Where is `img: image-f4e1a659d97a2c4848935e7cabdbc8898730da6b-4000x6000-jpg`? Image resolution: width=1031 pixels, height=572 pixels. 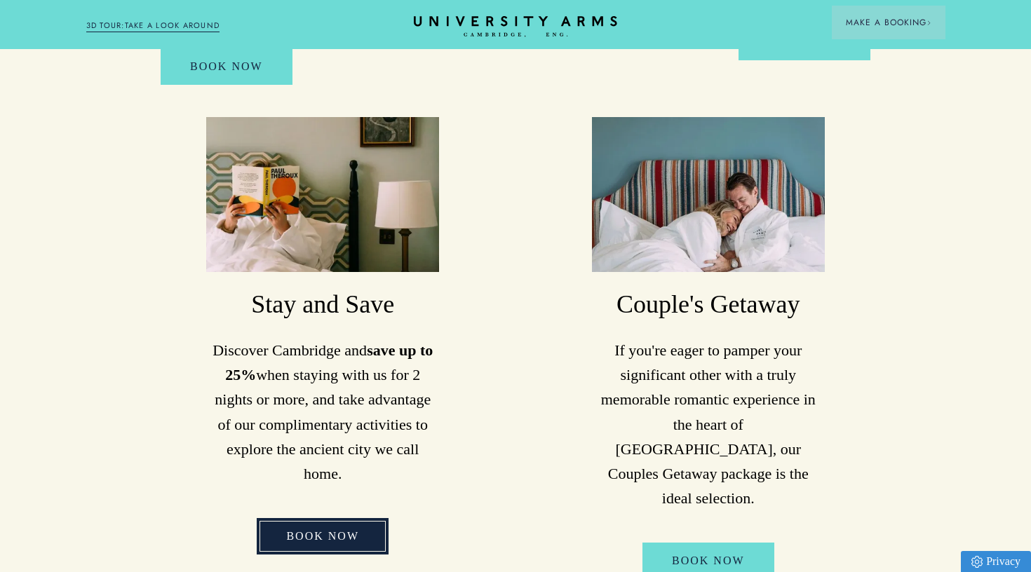
img: image-f4e1a659d97a2c4848935e7cabdbc8898730da6b-4000x6000-jpg is located at coordinates (323, 194).